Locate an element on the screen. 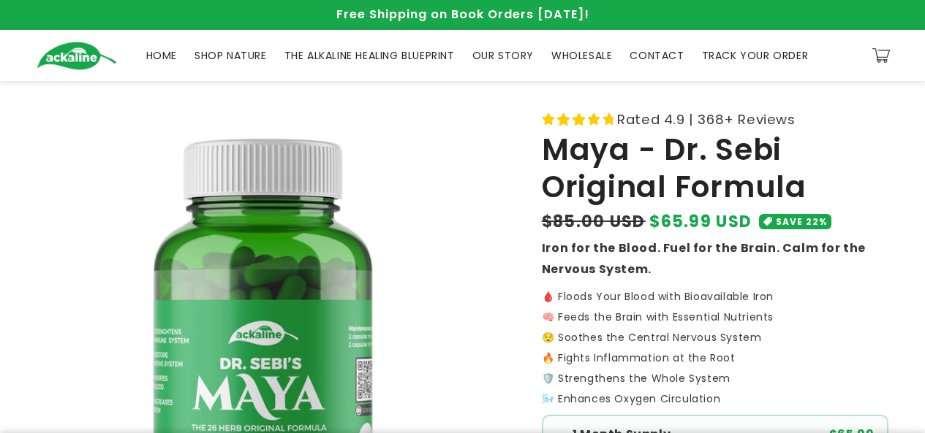 The height and width of the screenshot is (433, 925). img: Ackaline is located at coordinates (77, 56).